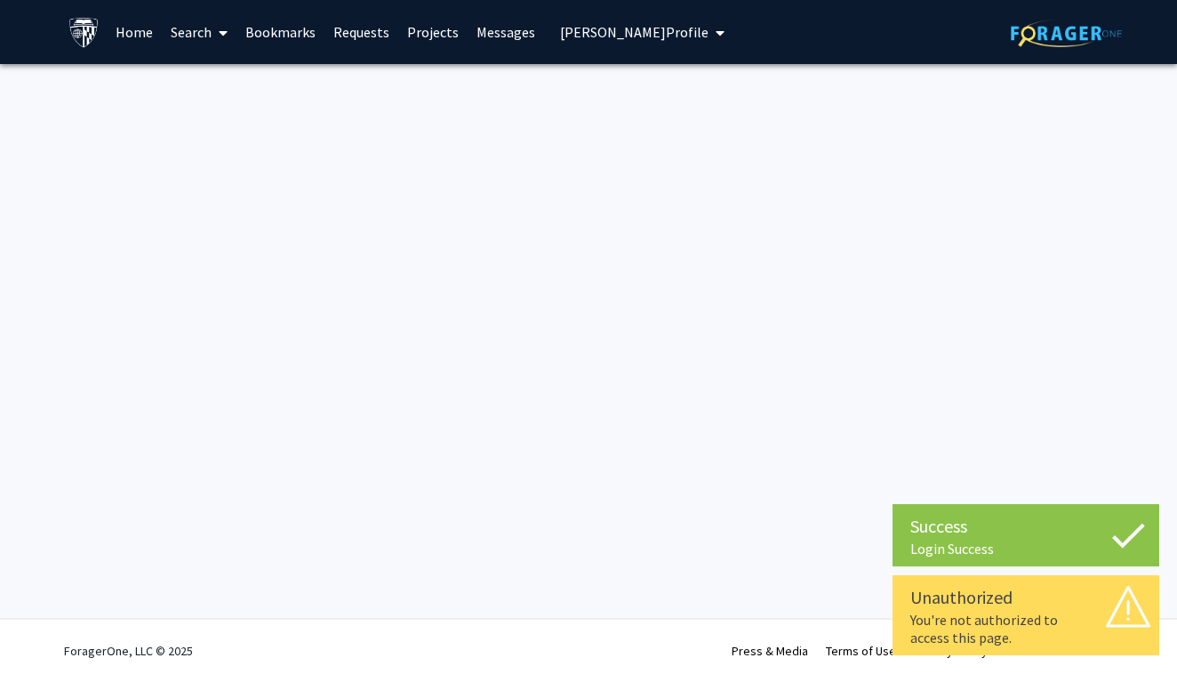 This screenshot has height=682, width=1177. Describe the element at coordinates (134, 32) in the screenshot. I see `a: Home` at that location.